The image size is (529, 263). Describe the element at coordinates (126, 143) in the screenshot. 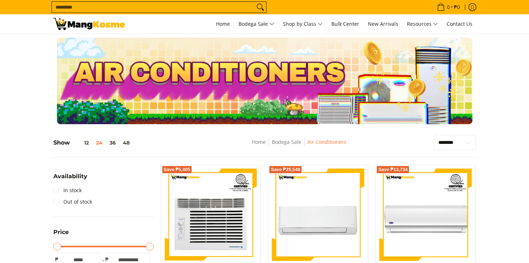

I see `button: 48` at that location.